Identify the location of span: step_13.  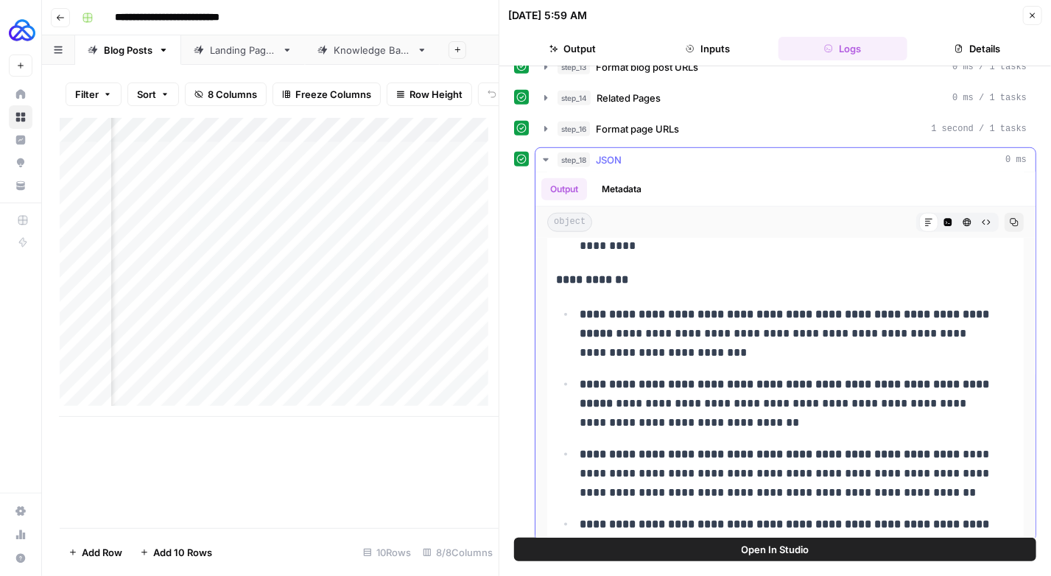
(574, 67).